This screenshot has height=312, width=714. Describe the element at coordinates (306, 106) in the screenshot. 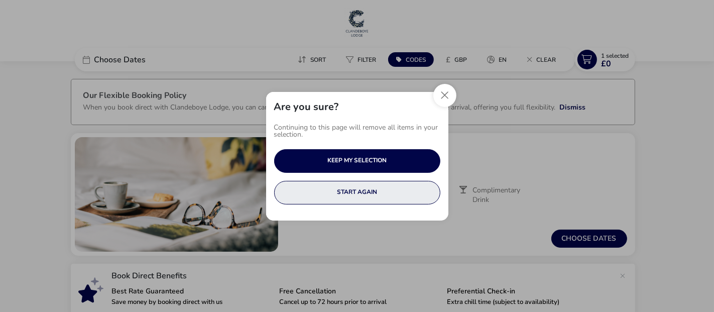

I see `h2: Are you sure?` at that location.